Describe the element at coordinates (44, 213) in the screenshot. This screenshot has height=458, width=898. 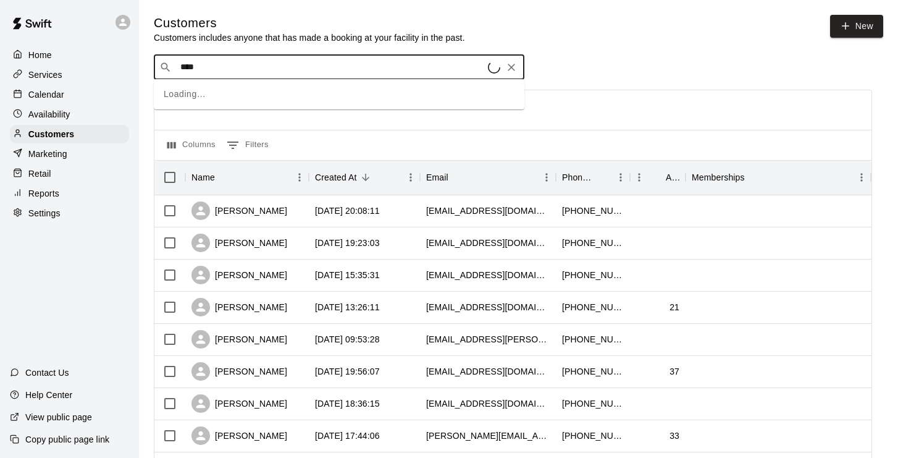
I see `p: Settings` at that location.